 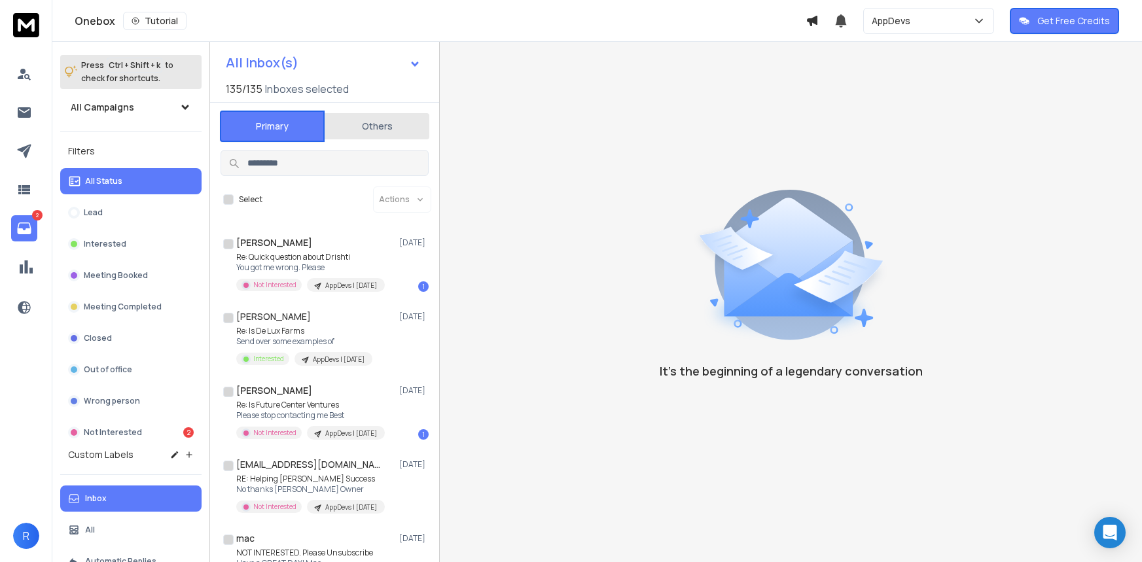 What do you see at coordinates (116, 276) in the screenshot?
I see `p: Meeting Booked` at bounding box center [116, 276].